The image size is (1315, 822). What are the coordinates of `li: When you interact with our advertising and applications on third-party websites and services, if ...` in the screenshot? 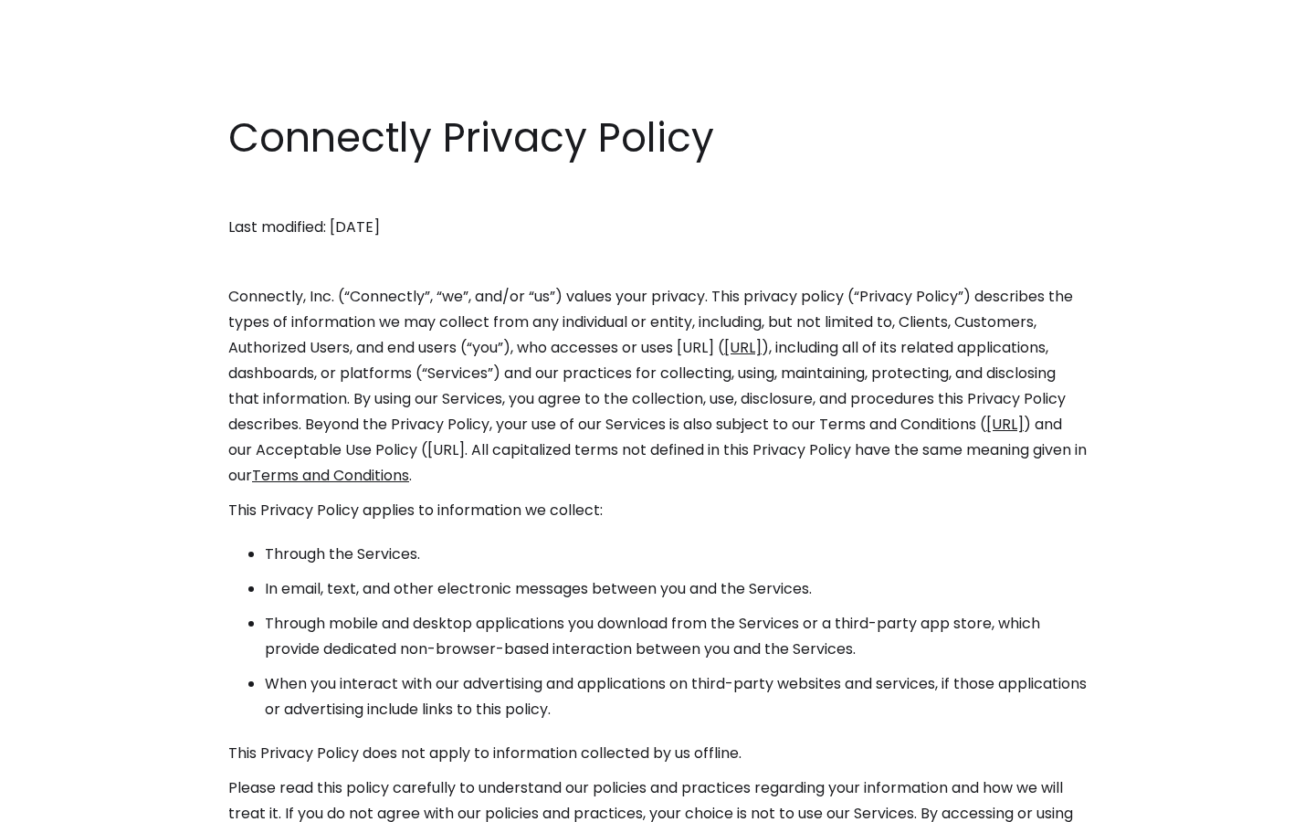 It's located at (676, 697).